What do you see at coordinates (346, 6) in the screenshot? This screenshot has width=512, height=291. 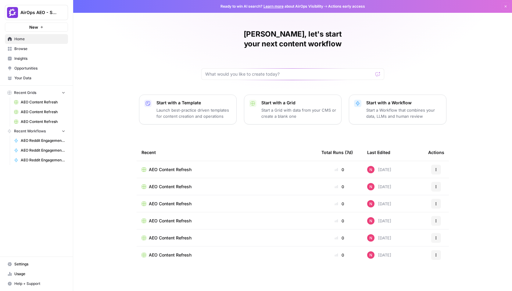 I see `span: Actions early access` at bounding box center [346, 6].